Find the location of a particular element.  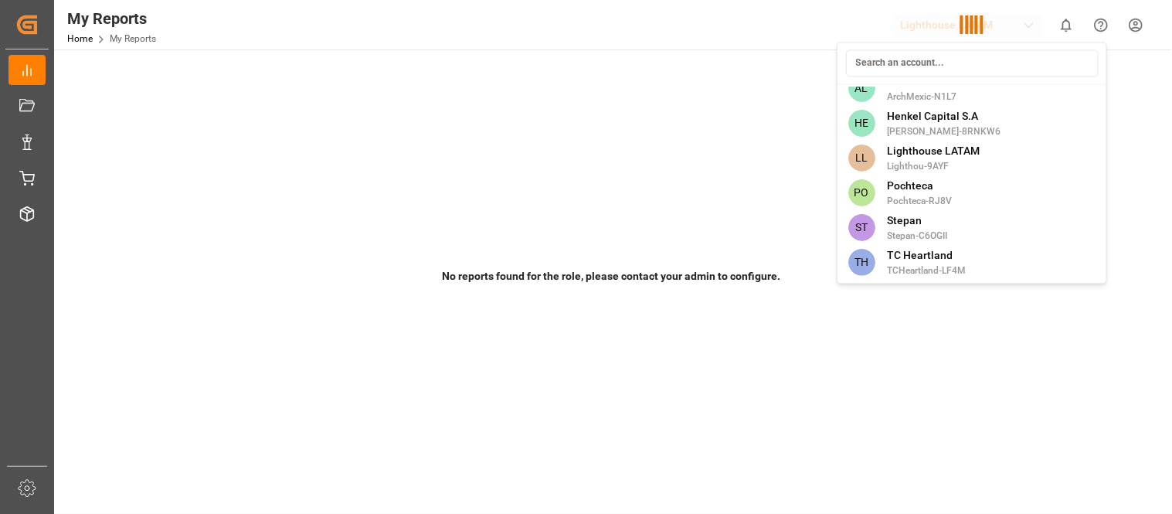

p: No reports found for the role, please contact your admin to configure. is located at coordinates (612, 276).